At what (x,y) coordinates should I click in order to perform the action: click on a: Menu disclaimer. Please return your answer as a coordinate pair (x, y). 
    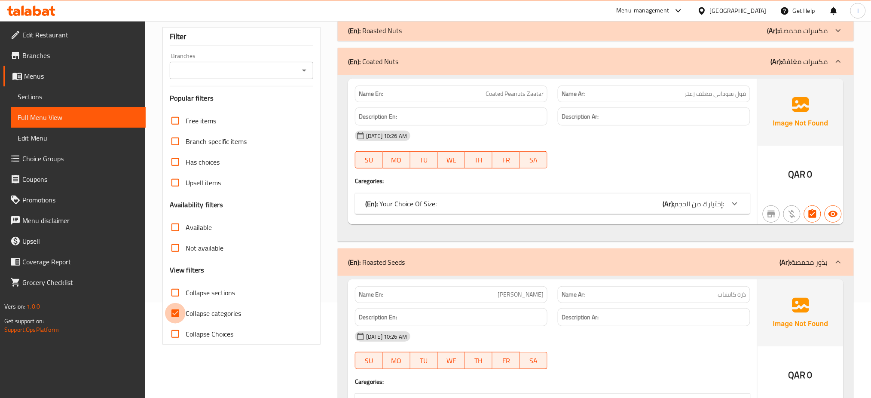
    Looking at the image, I should click on (74, 220).